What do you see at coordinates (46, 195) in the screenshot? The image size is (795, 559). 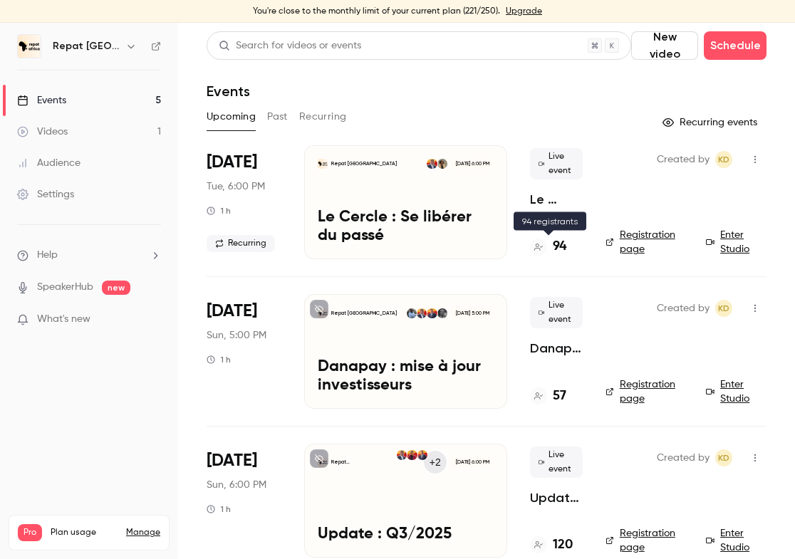 I see `div: Settings` at bounding box center [46, 195].